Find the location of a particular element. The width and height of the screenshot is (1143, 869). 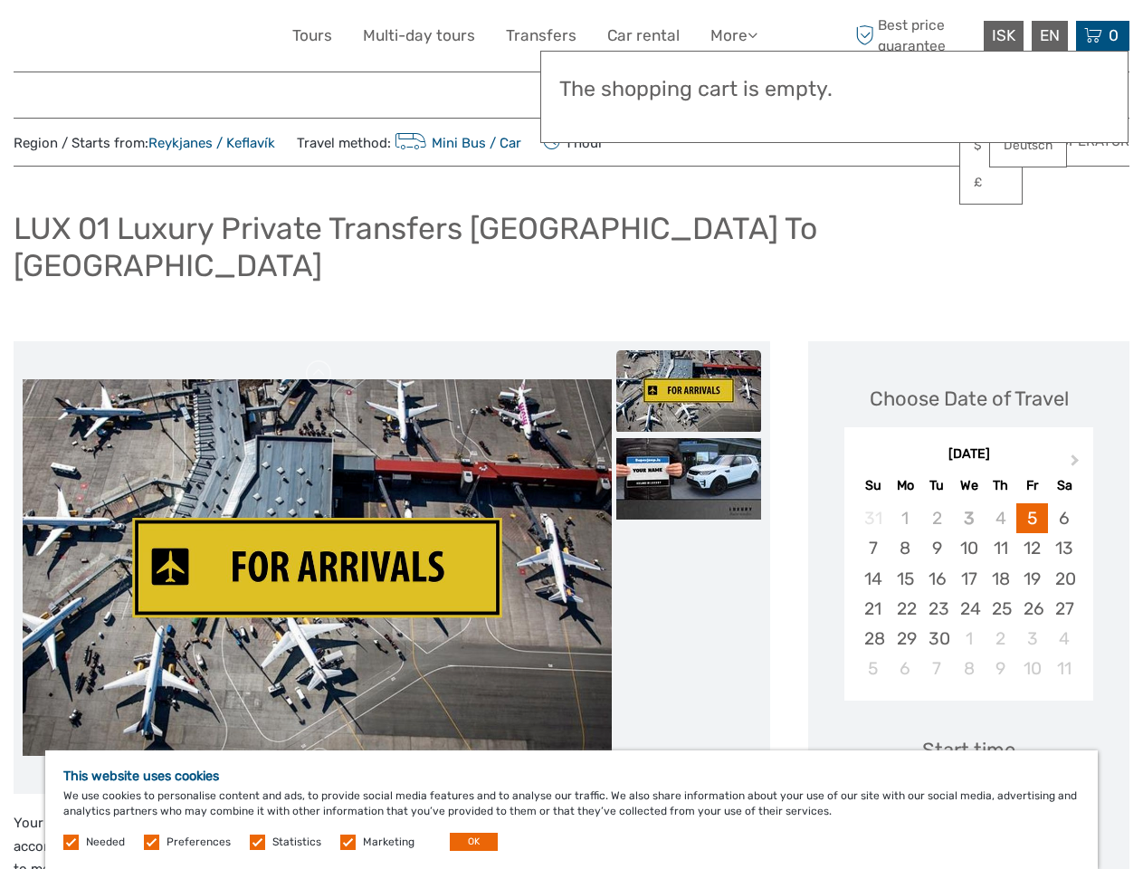

div: month 2025-09 is located at coordinates (968, 593).